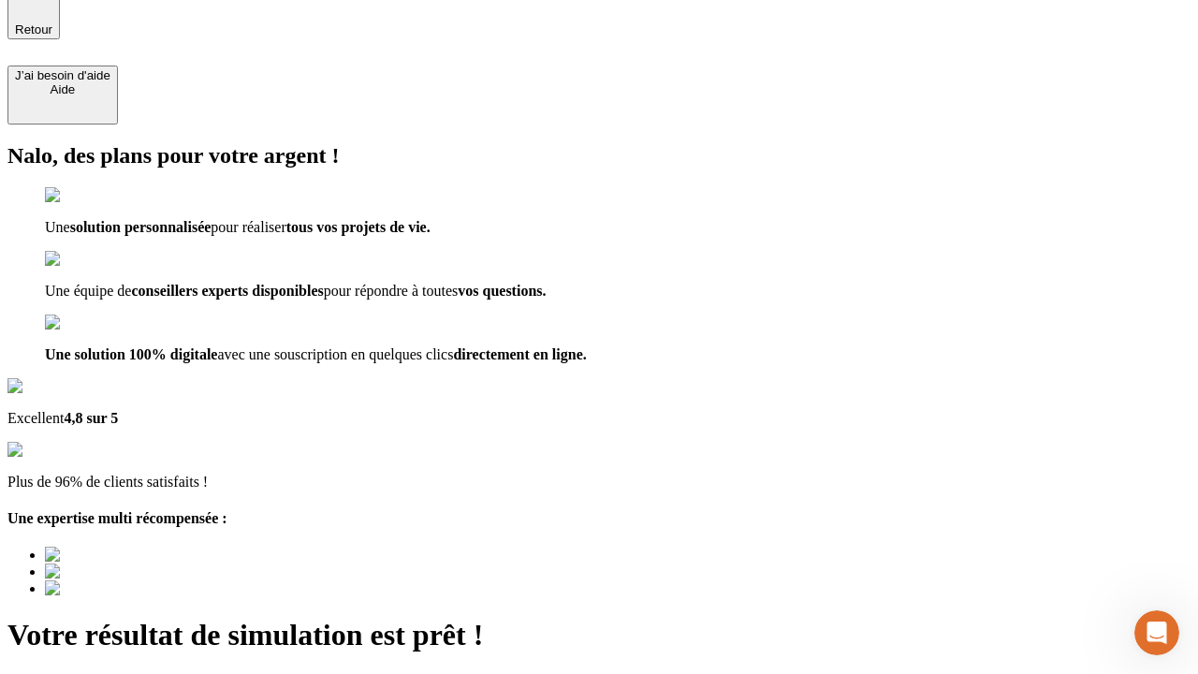  I want to click on img: reviews stars, so click(53, 450).